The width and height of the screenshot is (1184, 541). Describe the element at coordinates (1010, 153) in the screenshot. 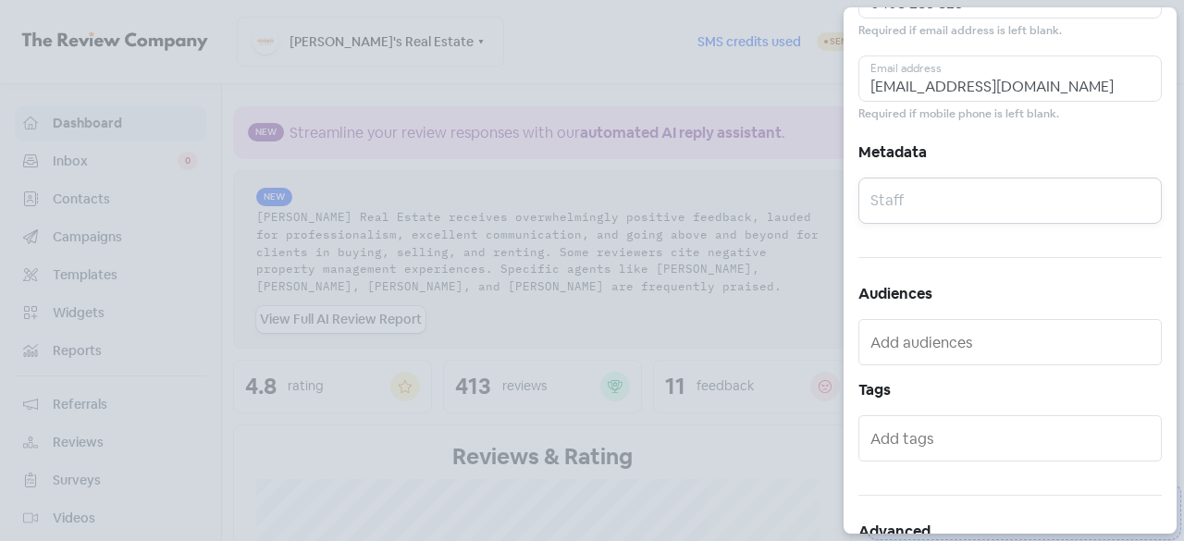

I see `h5: Metadata` at that location.